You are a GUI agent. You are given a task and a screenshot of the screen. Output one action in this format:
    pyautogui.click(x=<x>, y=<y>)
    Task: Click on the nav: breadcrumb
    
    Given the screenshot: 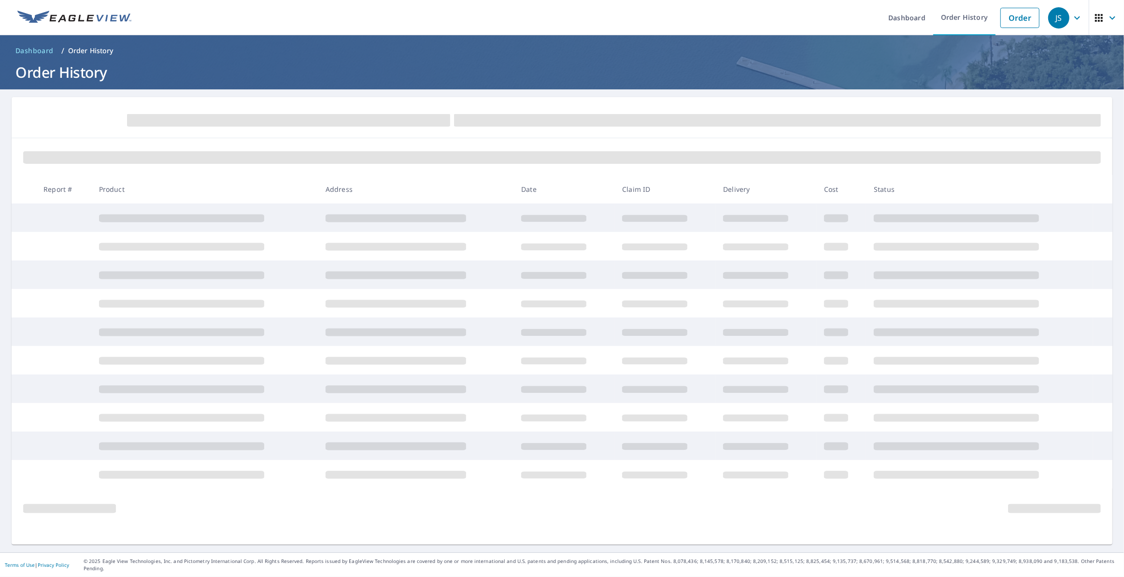 What is the action you would take?
    pyautogui.click(x=562, y=51)
    